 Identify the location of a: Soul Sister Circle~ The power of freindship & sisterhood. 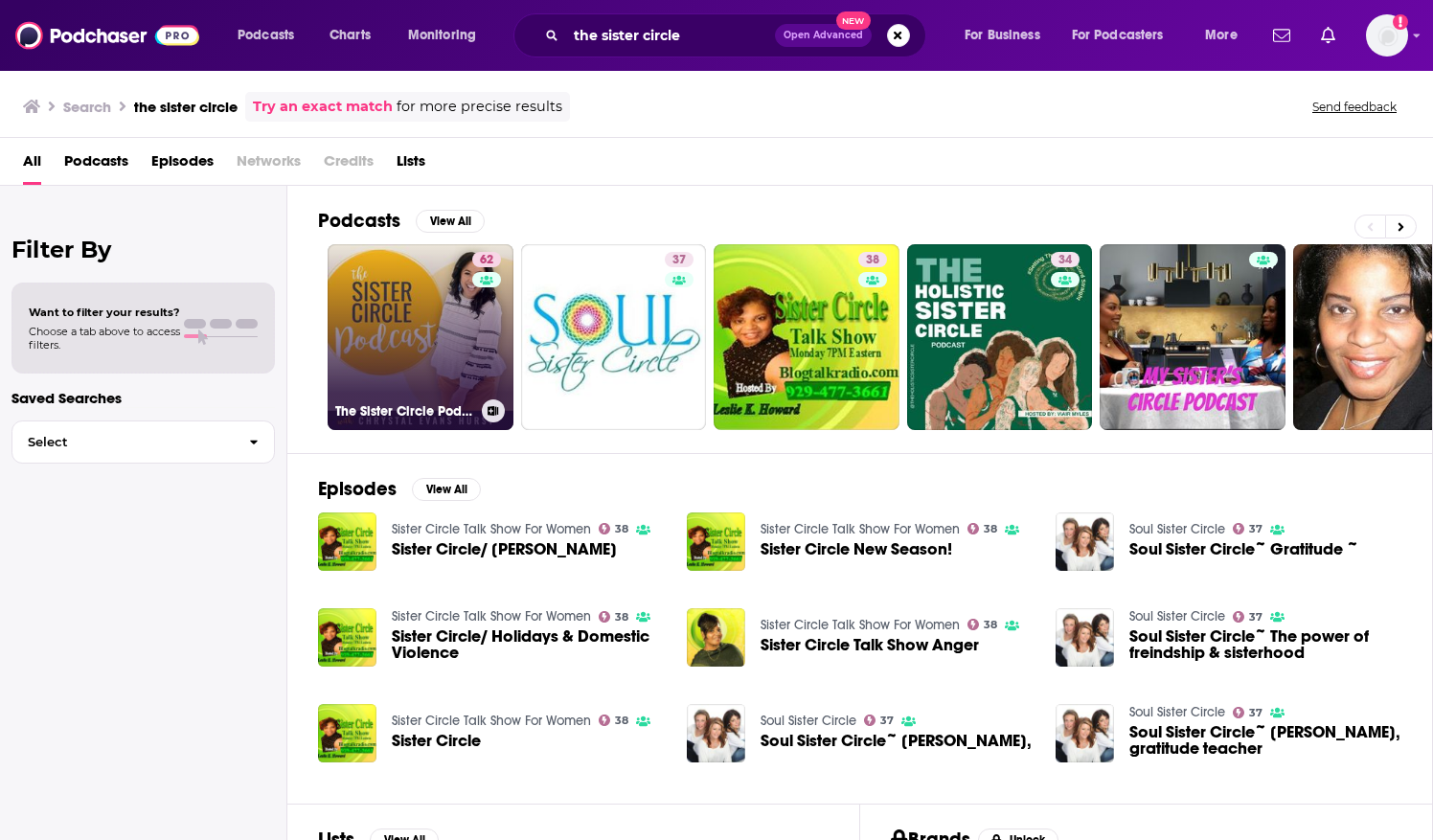
(1265, 644).